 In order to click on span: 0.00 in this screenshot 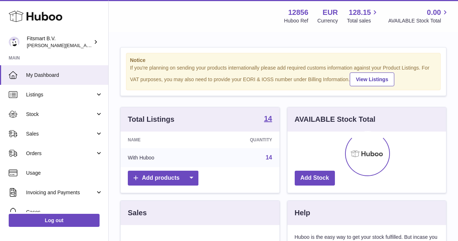, I will do `click(434, 12)`.